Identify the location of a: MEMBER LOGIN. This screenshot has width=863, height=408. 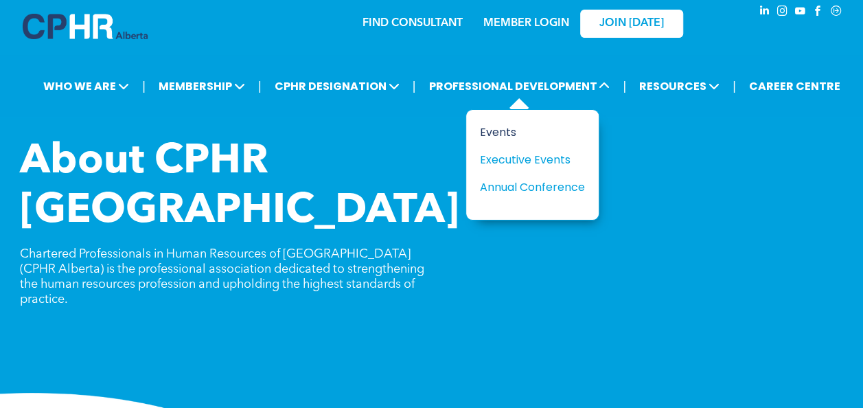
(526, 23).